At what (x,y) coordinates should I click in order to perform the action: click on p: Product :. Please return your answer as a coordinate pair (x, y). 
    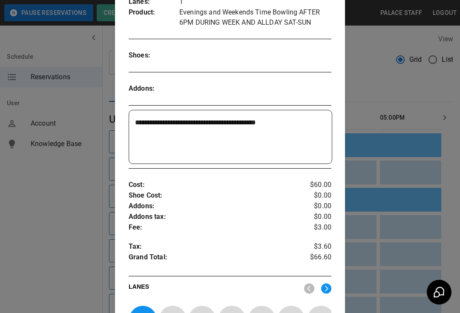
    Looking at the image, I should click on (154, 12).